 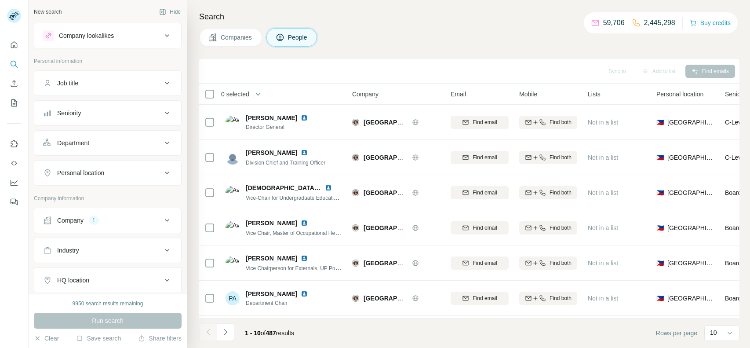 What do you see at coordinates (677, 333) in the screenshot?
I see `span: Rows per page` at bounding box center [677, 333].